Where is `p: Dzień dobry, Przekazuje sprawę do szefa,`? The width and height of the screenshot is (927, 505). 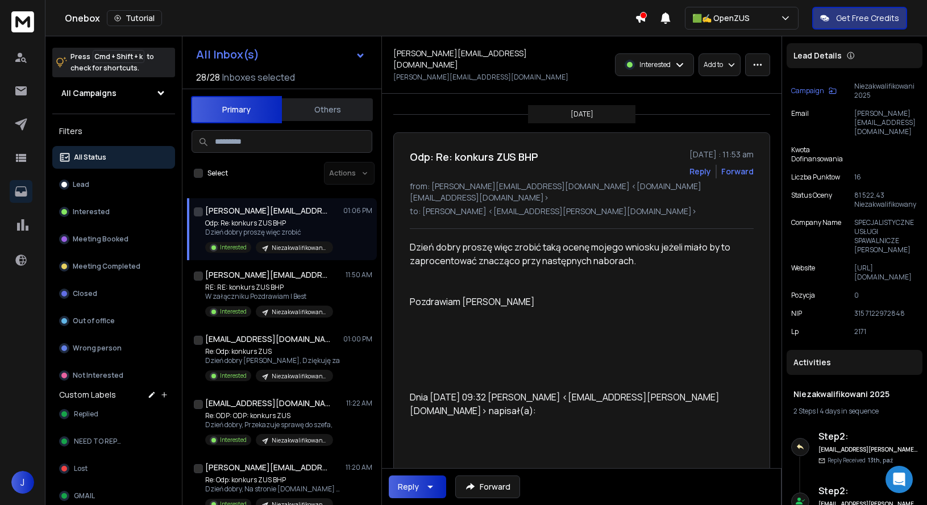 p: Dzień dobry, Przekazuje sprawę do szefa, is located at coordinates (269, 425).